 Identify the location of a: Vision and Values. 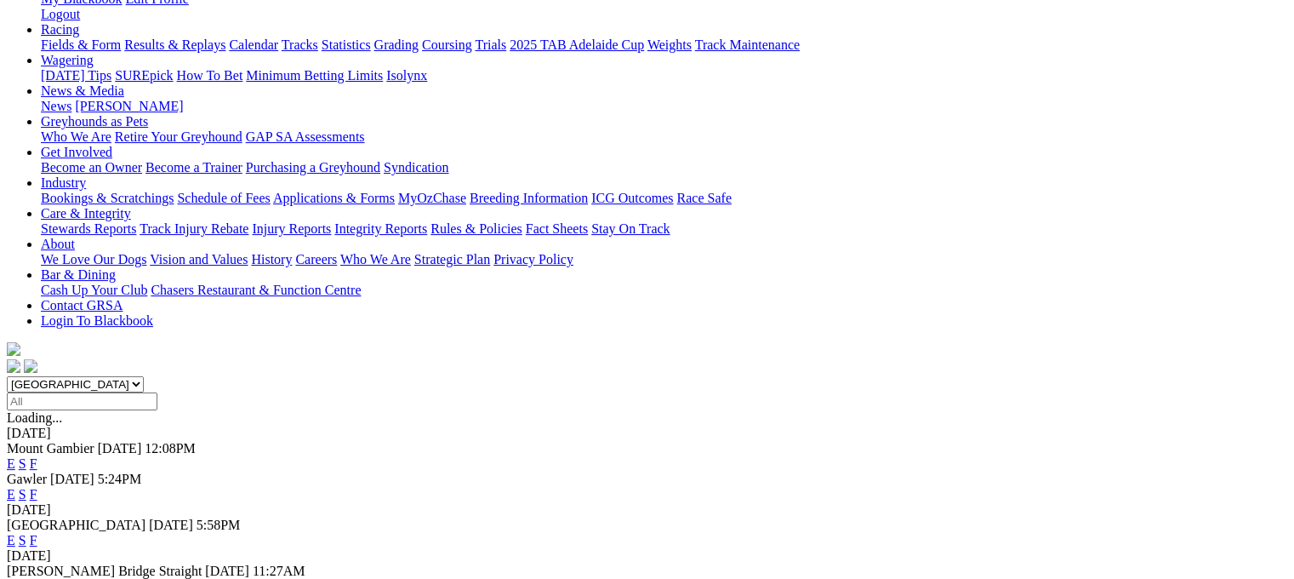
(198, 259).